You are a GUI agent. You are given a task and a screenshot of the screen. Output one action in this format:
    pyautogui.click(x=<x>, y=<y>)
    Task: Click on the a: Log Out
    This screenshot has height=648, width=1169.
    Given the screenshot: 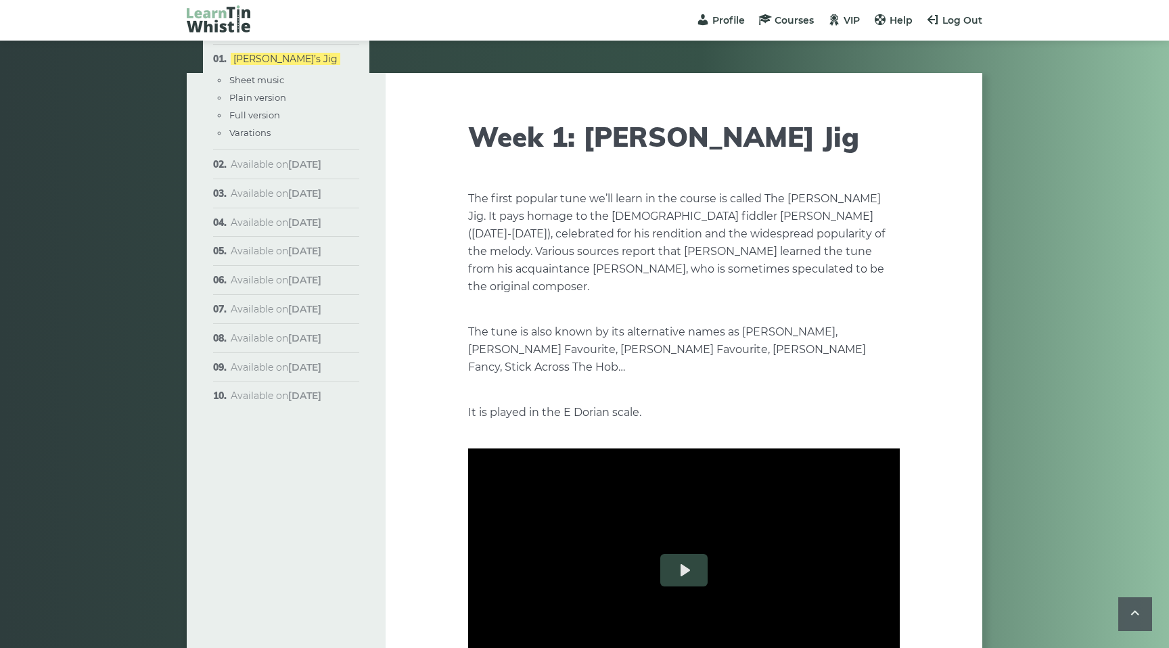 What is the action you would take?
    pyautogui.click(x=954, y=20)
    